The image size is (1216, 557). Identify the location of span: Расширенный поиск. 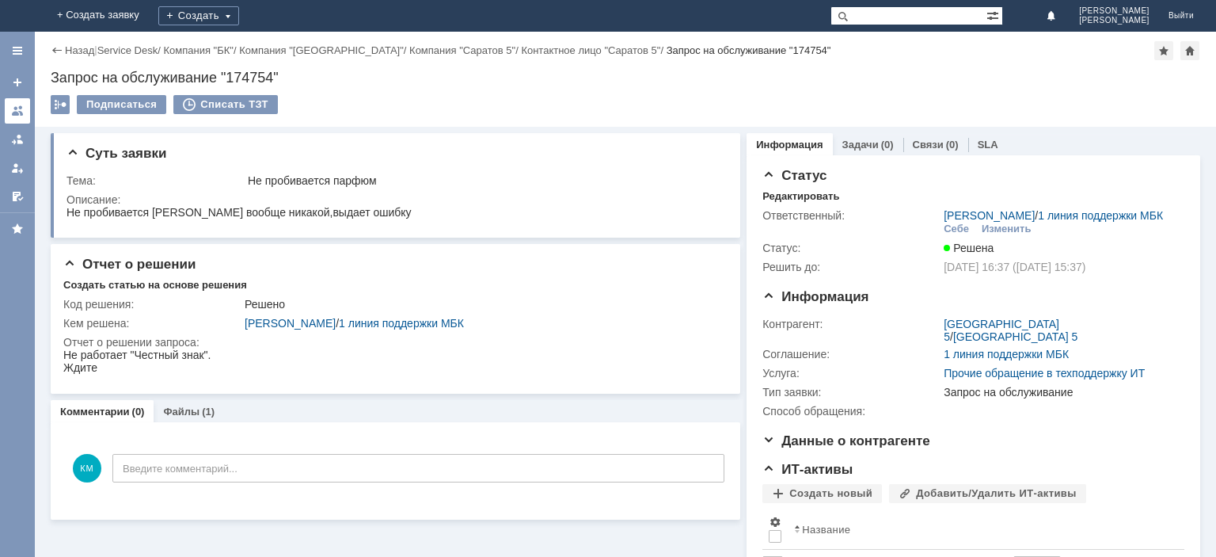
(994, 14).